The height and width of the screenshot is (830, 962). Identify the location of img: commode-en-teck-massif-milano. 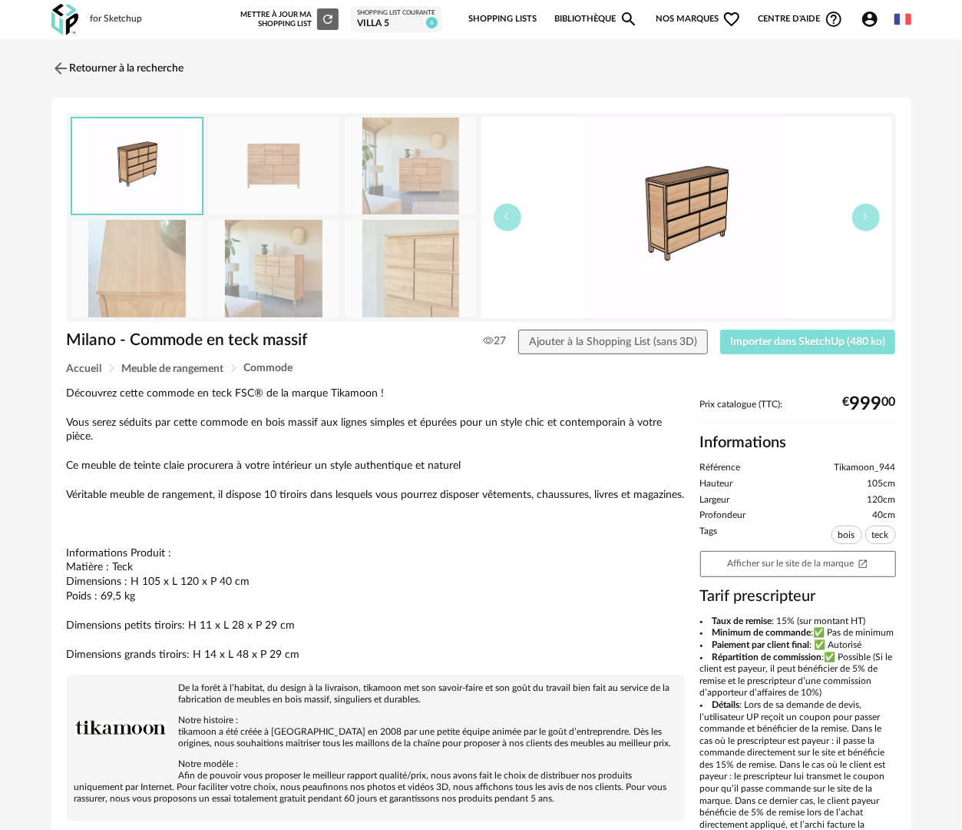
(274, 166).